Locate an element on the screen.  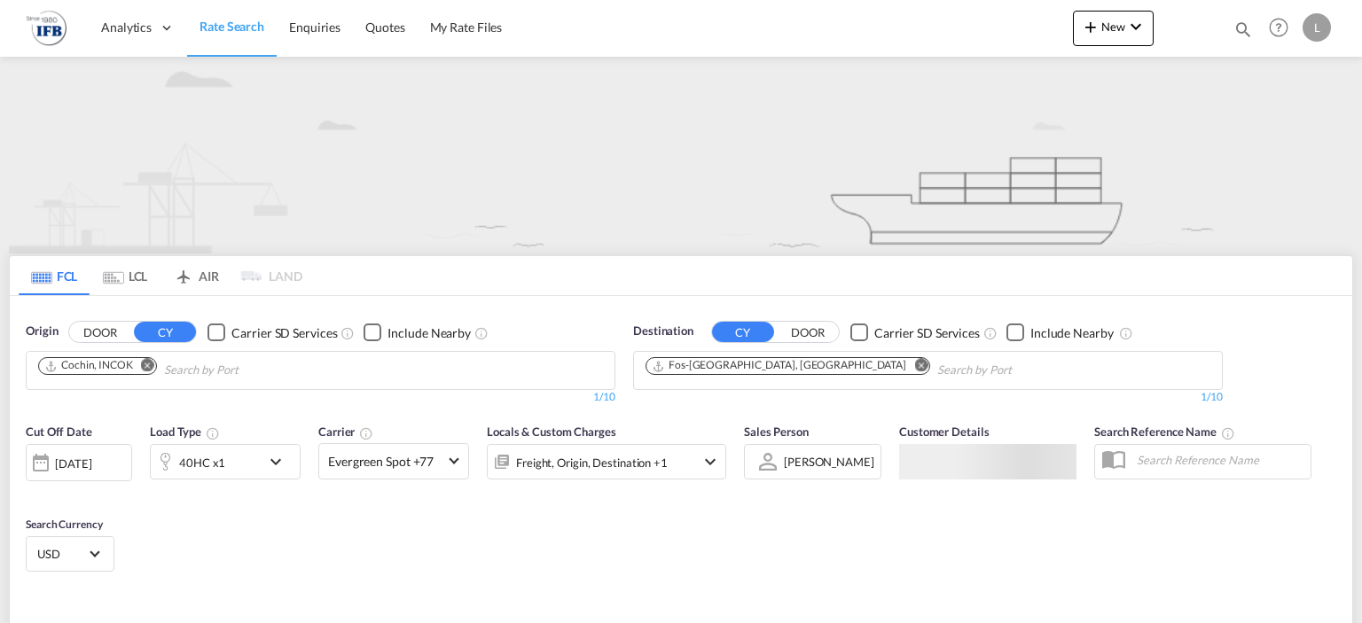
div: icon-magnify is located at coordinates (1243, 33).